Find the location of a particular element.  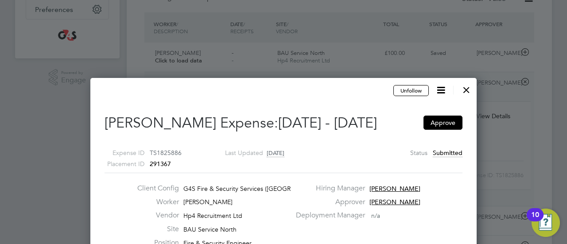

span: n/a is located at coordinates (375, 216).